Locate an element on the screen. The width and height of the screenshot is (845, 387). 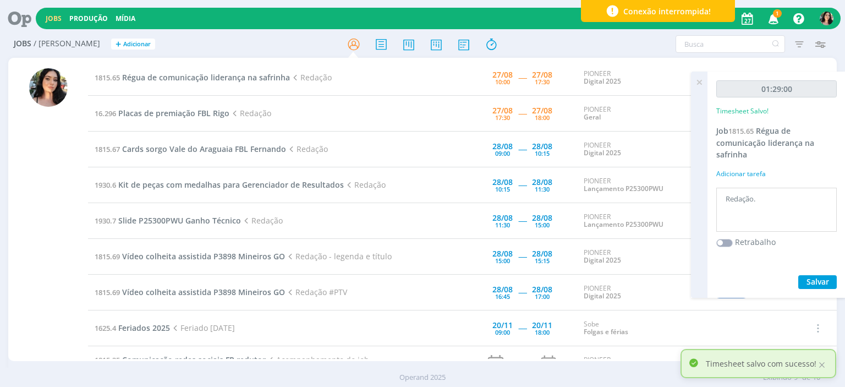
a: Mídia is located at coordinates (125, 18).